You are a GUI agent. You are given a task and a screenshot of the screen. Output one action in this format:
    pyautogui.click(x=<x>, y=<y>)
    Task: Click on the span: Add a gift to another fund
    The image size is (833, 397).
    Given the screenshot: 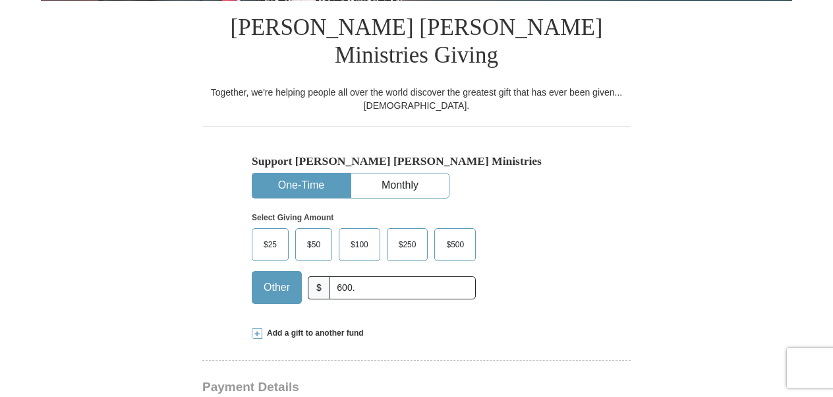 What is the action you would take?
    pyautogui.click(x=313, y=333)
    